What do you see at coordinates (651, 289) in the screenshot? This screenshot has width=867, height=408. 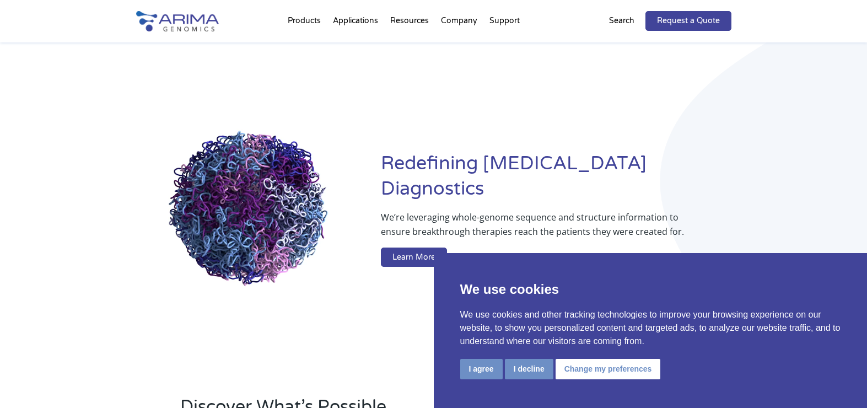 I see `p: We use cookies` at bounding box center [651, 289].